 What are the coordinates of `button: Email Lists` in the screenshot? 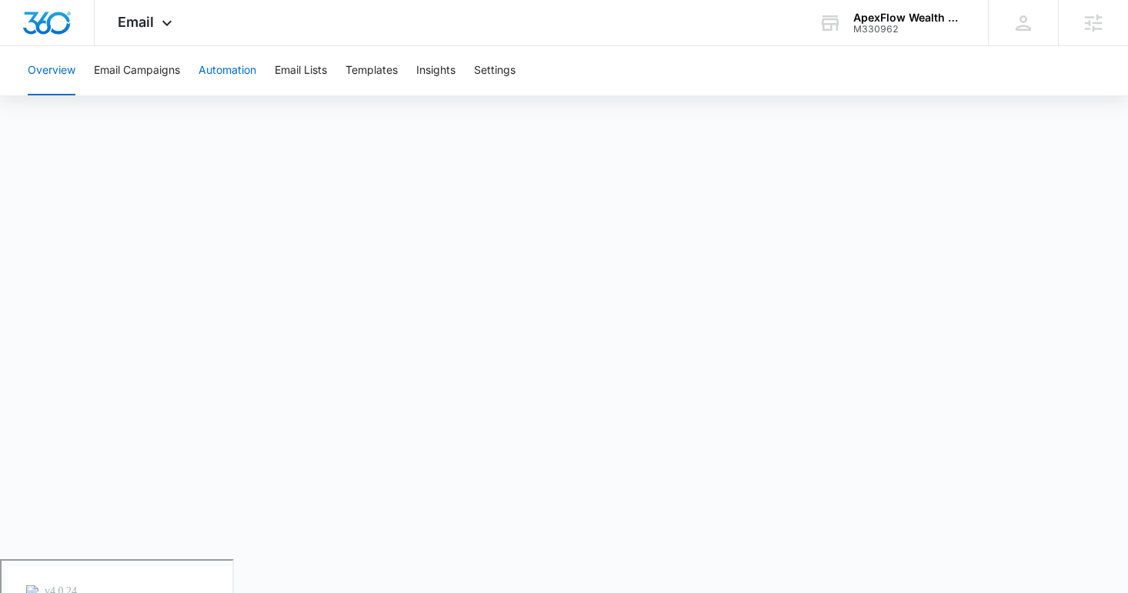 It's located at (301, 71).